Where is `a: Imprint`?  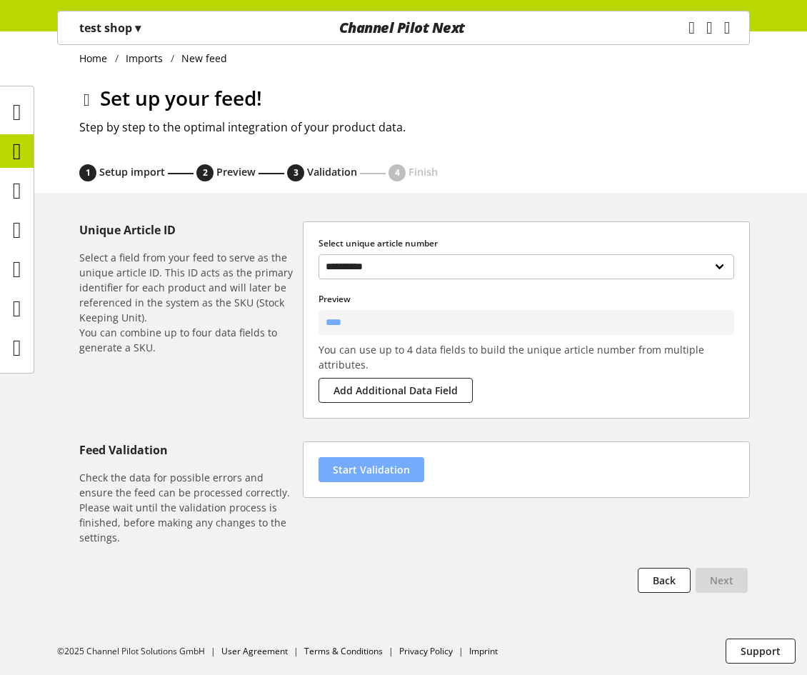 a: Imprint is located at coordinates (483, 651).